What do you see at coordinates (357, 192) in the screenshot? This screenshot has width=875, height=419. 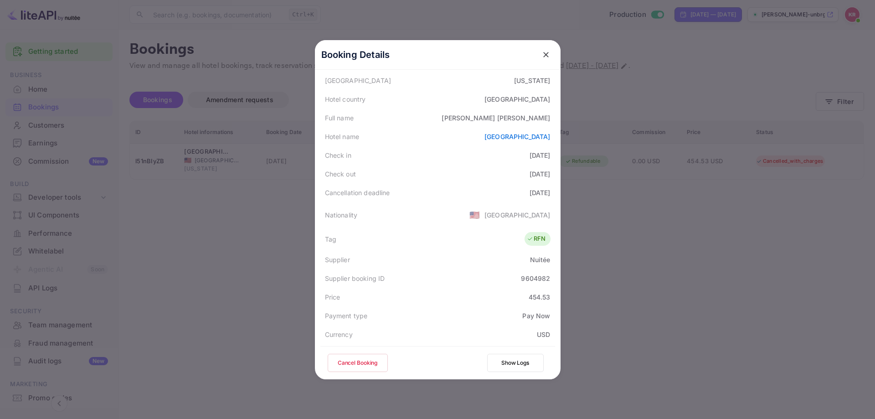 I see `div: Cancellation deadline` at bounding box center [357, 192].